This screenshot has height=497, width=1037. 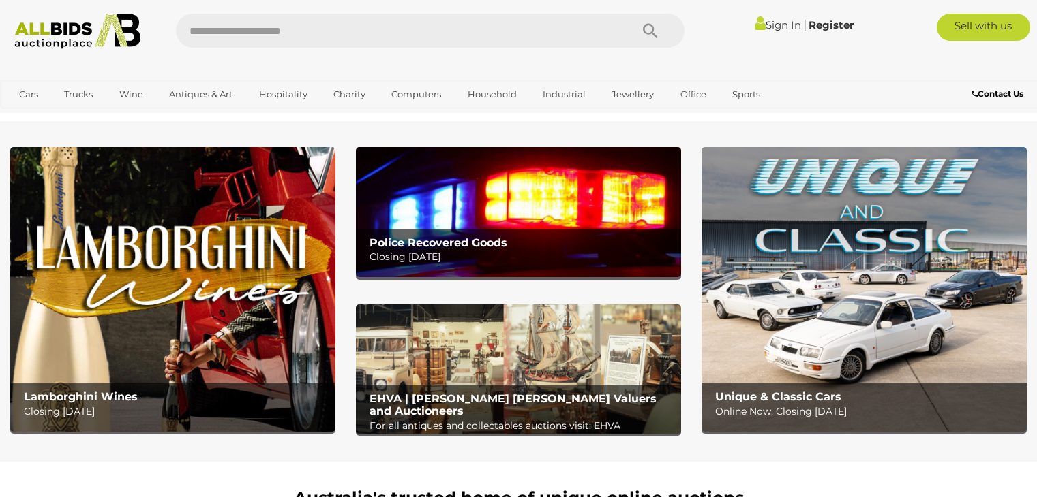 I want to click on b: Lamborghini Wines, so click(x=80, y=397).